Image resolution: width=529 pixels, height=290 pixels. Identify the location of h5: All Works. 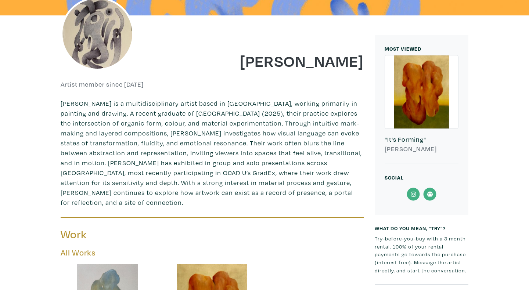
(212, 253).